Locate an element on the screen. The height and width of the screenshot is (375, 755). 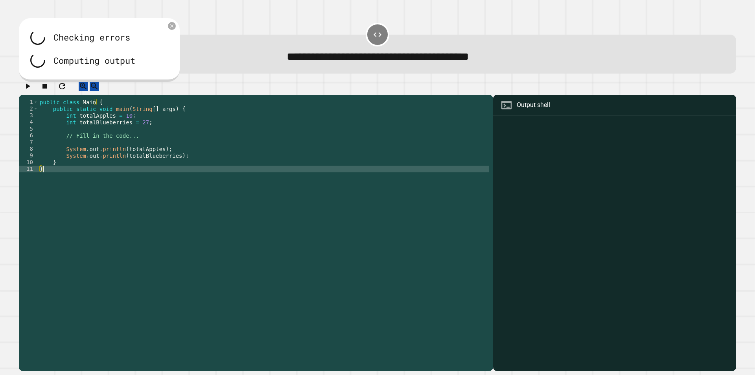
div: 1 is located at coordinates (28, 102).